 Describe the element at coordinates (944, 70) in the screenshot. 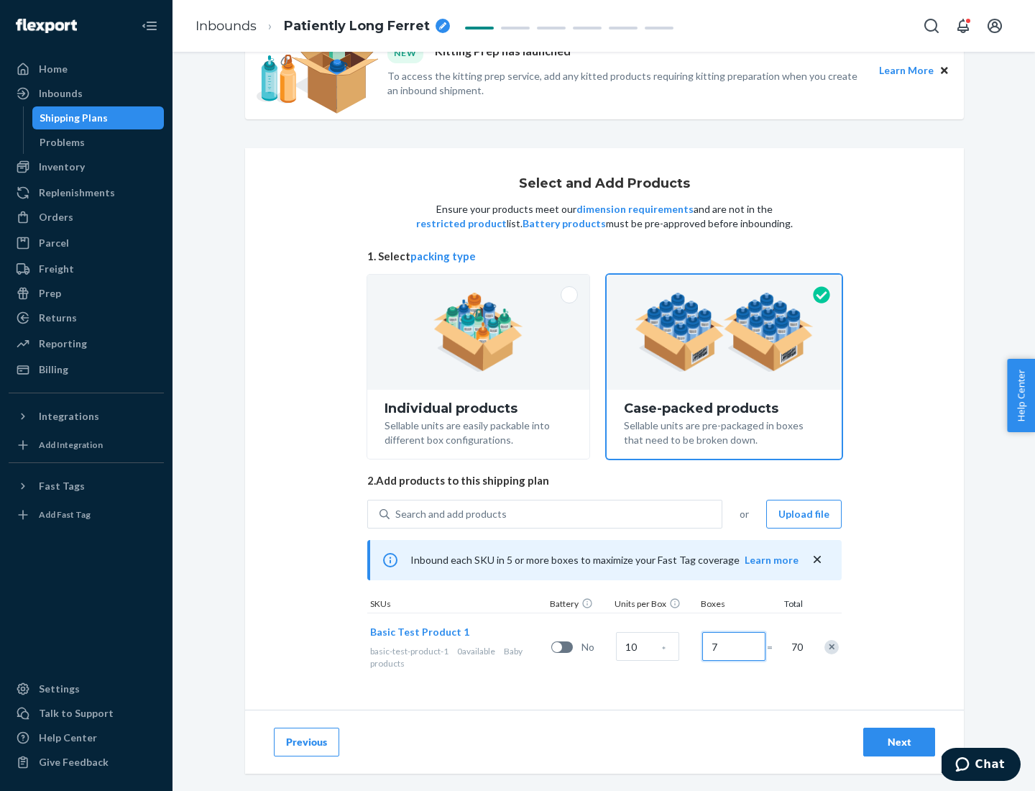

I see `button: Close` at that location.